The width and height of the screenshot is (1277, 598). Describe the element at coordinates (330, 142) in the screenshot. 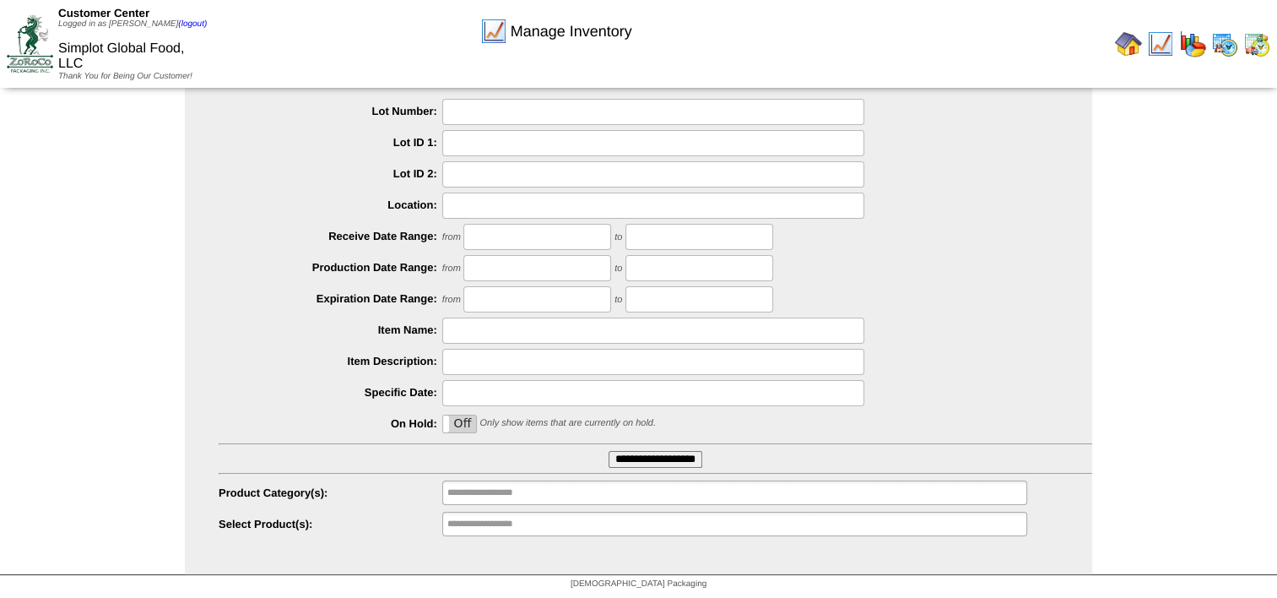

I see `label: Lot ID 1:` at that location.